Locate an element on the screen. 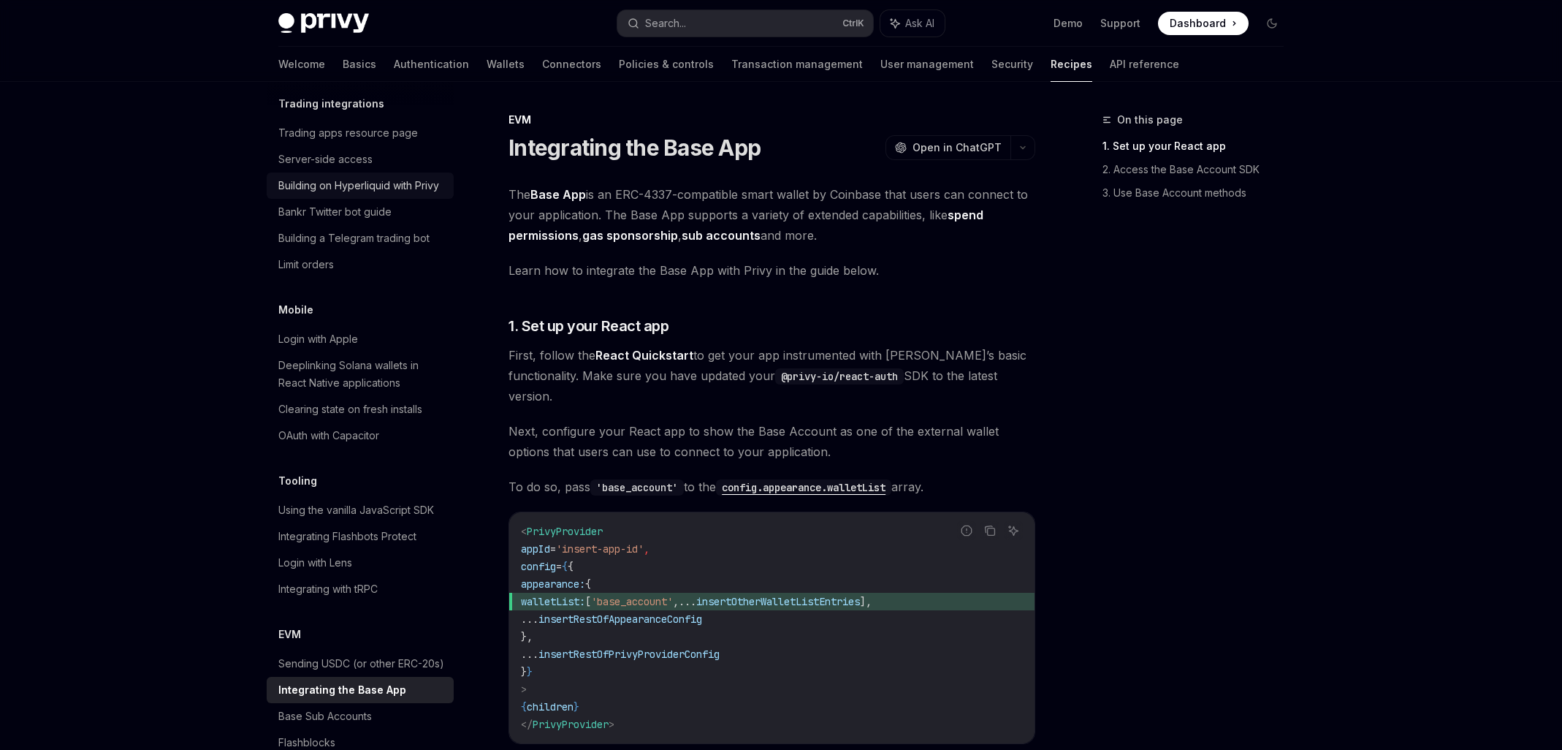 This screenshot has height=750, width=1562. div: Limit orders is located at coordinates (306, 264).